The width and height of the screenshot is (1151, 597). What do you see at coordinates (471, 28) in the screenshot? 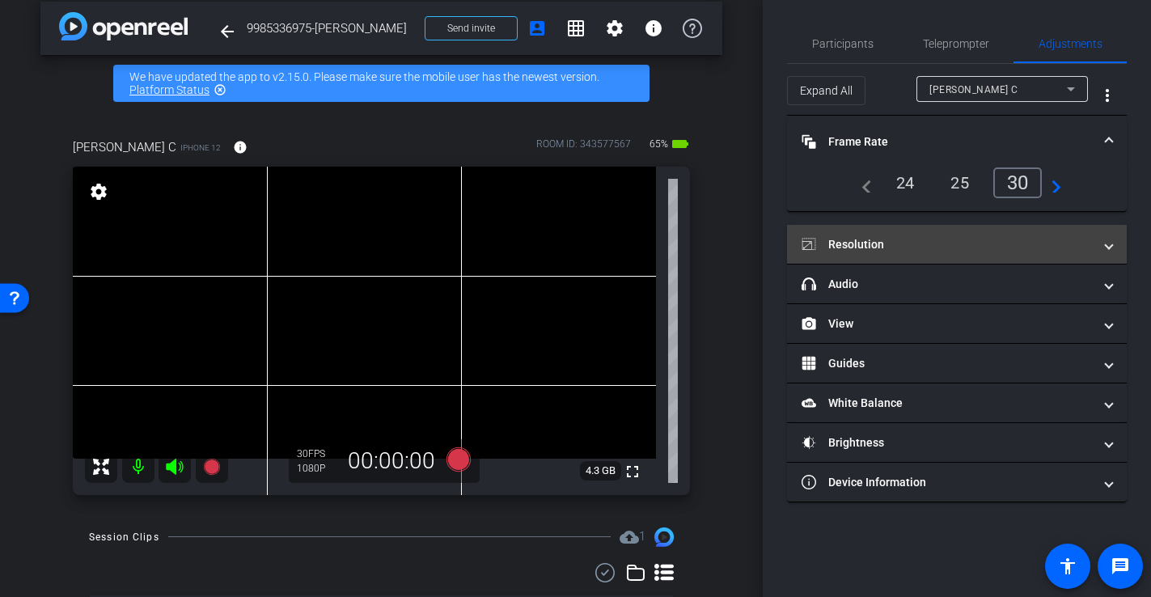
I see `button: Send invite` at bounding box center [471, 28].